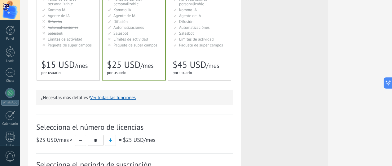 This screenshot has width=392, height=166. I want to click on span: $45 USD, so click(189, 65).